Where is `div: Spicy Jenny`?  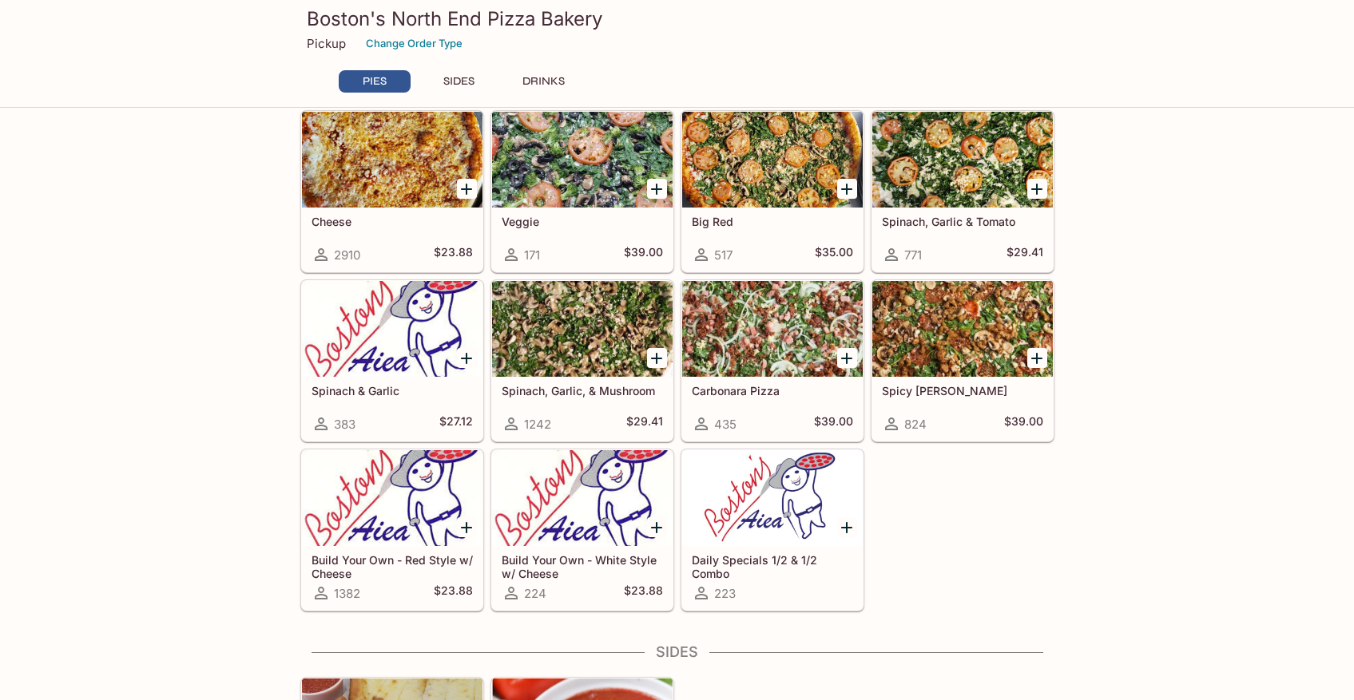 div: Spicy Jenny is located at coordinates (962, 329).